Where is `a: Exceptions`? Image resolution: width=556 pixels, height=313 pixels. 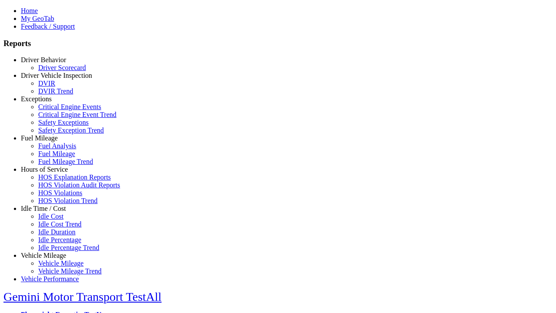
a: Exceptions is located at coordinates (36, 99).